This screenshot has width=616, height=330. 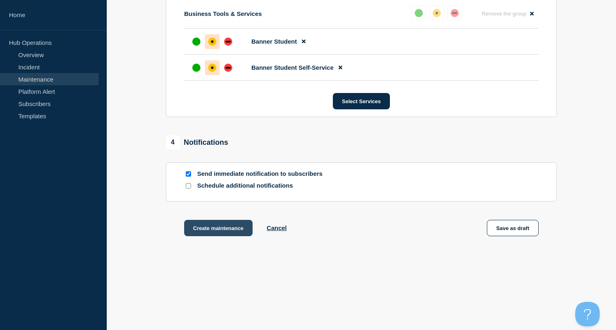 I want to click on button: down, so click(x=455, y=13).